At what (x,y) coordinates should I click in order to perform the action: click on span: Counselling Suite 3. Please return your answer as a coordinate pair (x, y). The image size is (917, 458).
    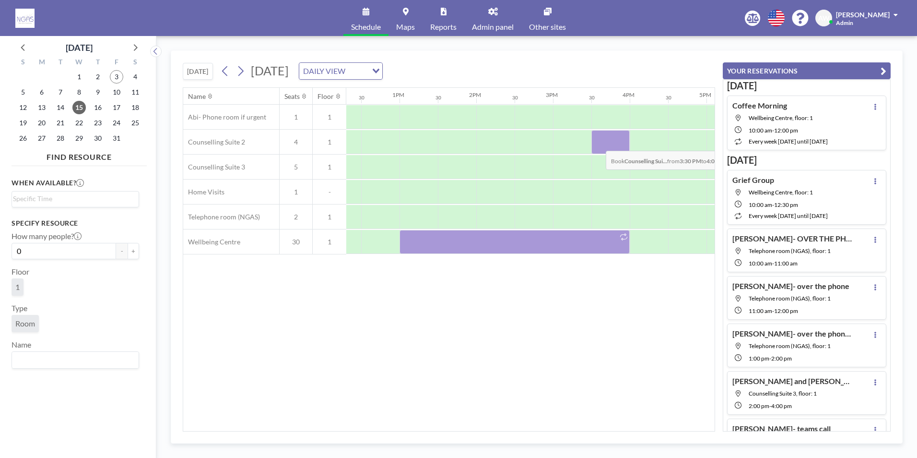
    Looking at the image, I should click on (214, 167).